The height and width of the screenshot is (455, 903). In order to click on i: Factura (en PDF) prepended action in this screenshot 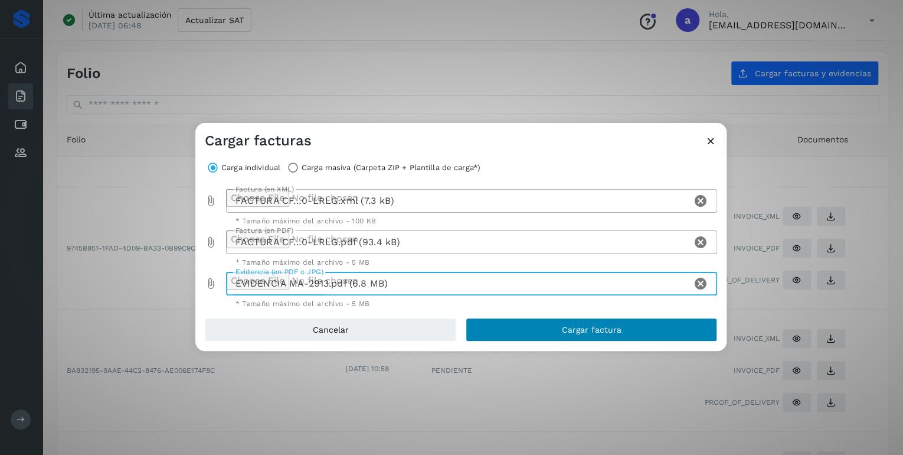, I will do `click(211, 242)`.